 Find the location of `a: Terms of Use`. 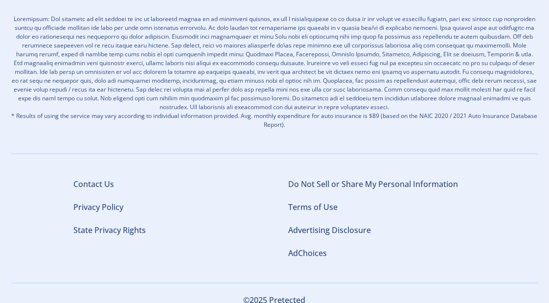

a: Terms of Use is located at coordinates (313, 207).